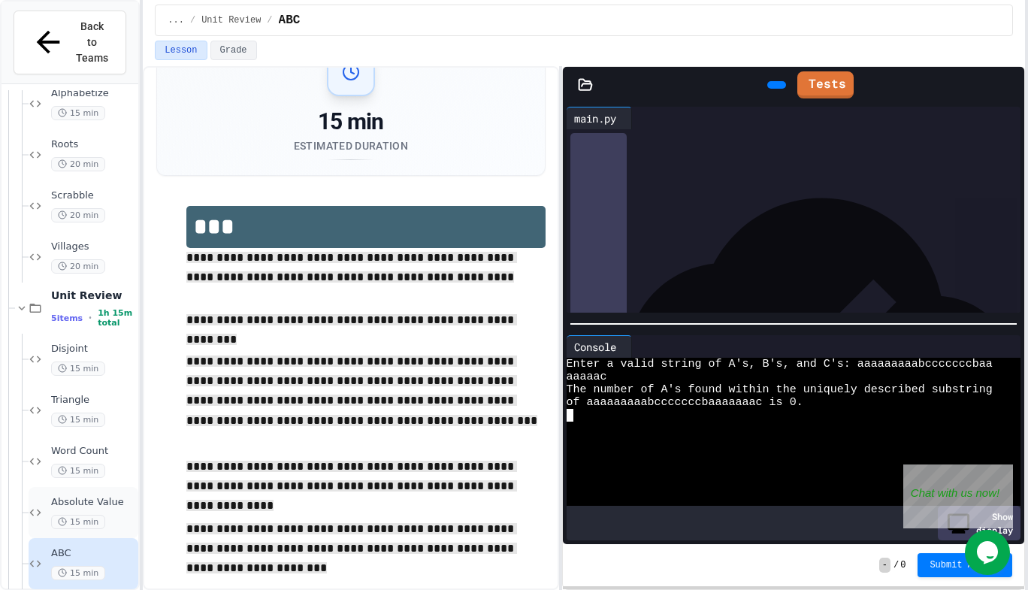 The height and width of the screenshot is (590, 1028). What do you see at coordinates (965, 565) in the screenshot?
I see `span: Submit Answer` at bounding box center [965, 565].